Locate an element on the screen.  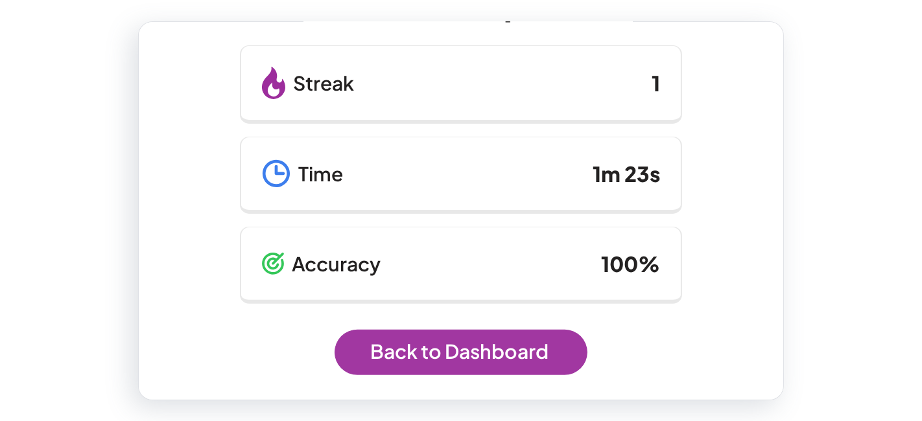
span: Time is located at coordinates (320, 174).